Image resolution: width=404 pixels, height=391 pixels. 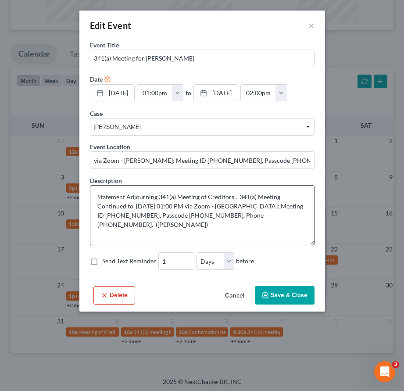 What do you see at coordinates (202, 160) in the screenshot?
I see `input: Enter location...` at bounding box center [202, 160].